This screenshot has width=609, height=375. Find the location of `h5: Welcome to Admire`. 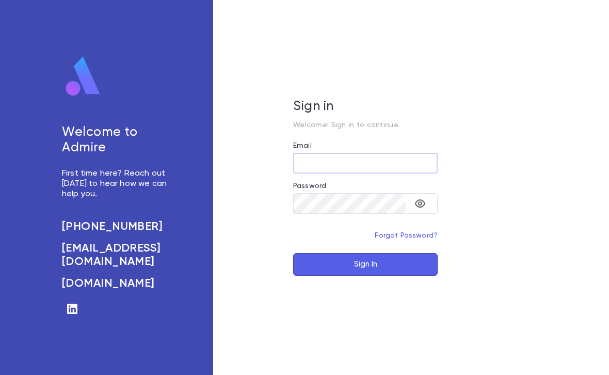

h5: Welcome to Admire is located at coordinates (117, 140).